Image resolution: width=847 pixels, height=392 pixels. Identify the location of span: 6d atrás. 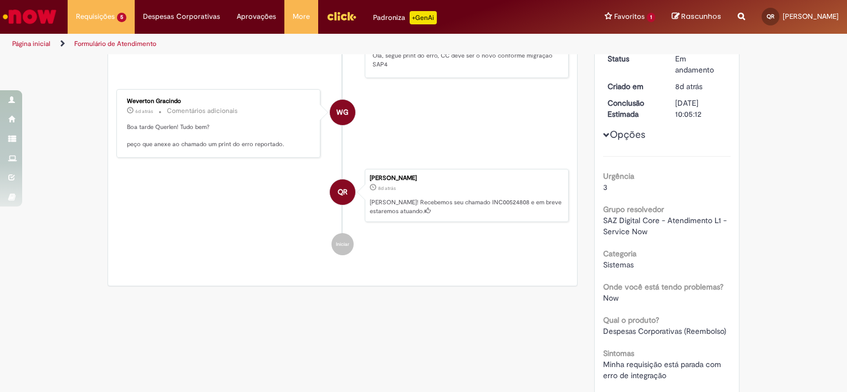
(144, 111).